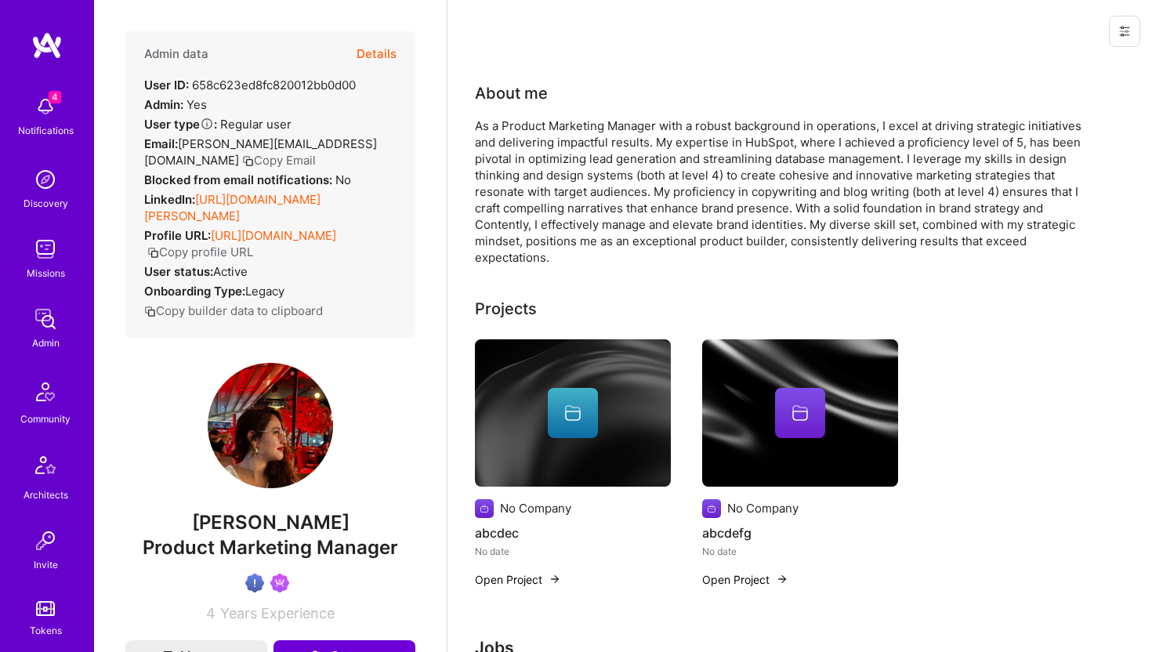  Describe the element at coordinates (270, 547) in the screenshot. I see `span: Product Marketing Manager` at that location.